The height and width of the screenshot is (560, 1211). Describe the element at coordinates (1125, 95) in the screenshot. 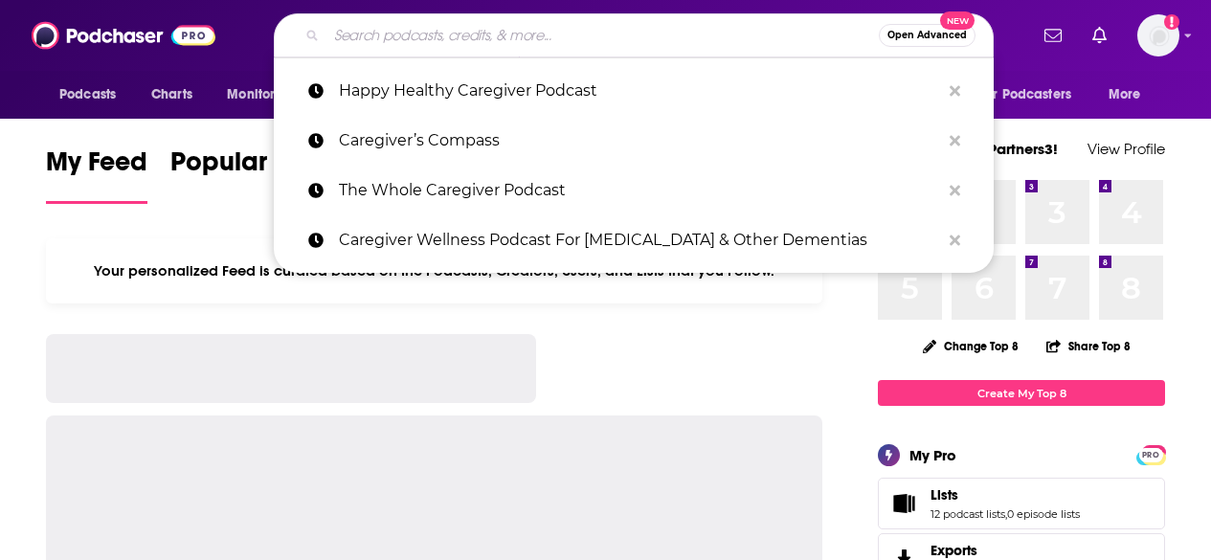

I see `span: More` at that location.